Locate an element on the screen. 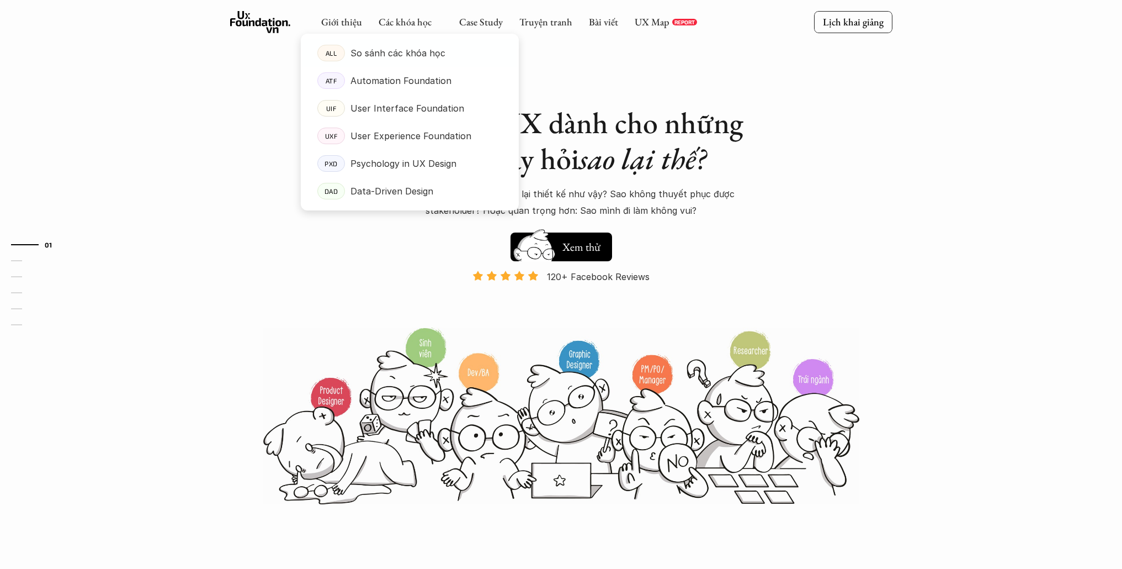 The image size is (1122, 569). em: sao lại thế? is located at coordinates (643, 158).